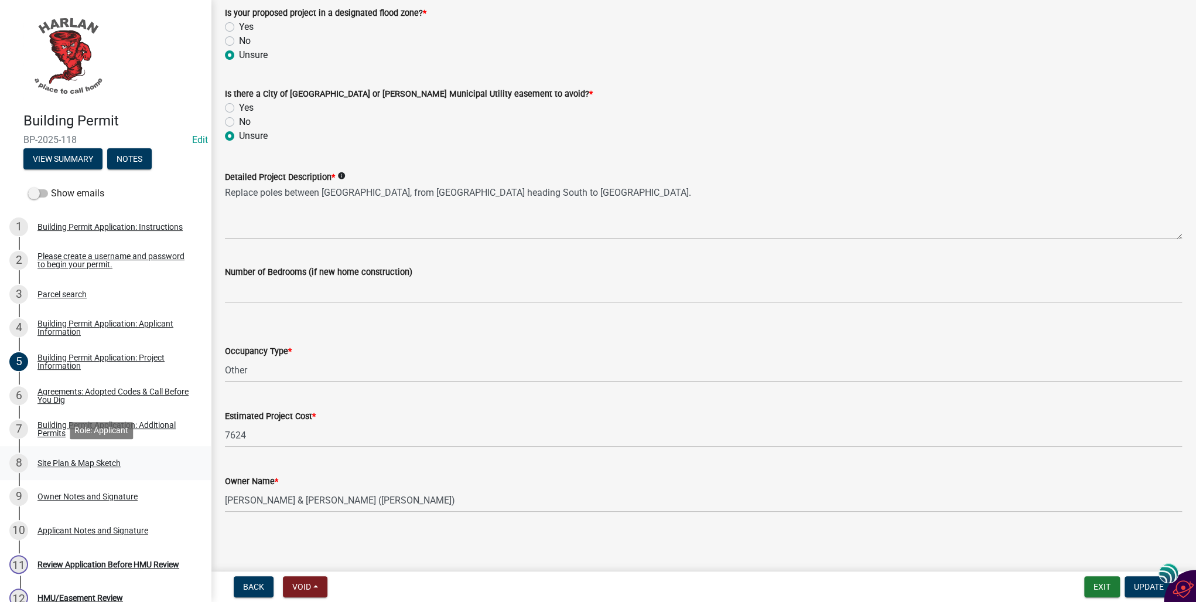 The image size is (1196, 602). Describe the element at coordinates (101, 430) in the screenshot. I see `div: Role: Applicant` at that location.